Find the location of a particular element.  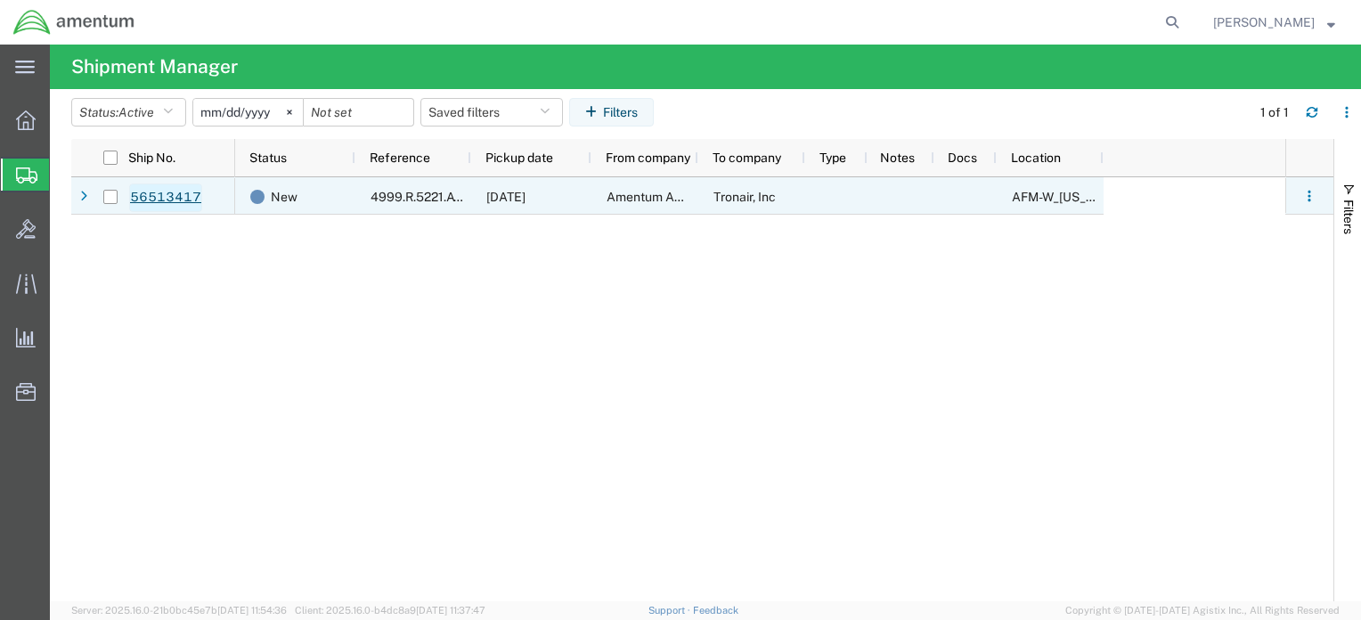

span: AFM-W_Alaska is located at coordinates (1069, 197).